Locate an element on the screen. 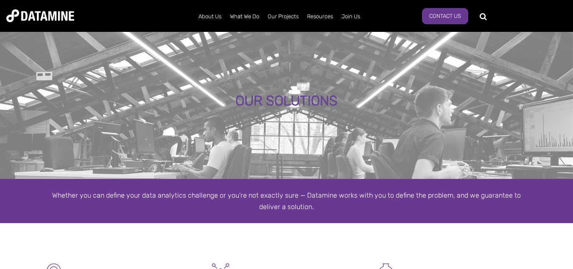  div: OUR SOLUTIONS is located at coordinates (287, 101).